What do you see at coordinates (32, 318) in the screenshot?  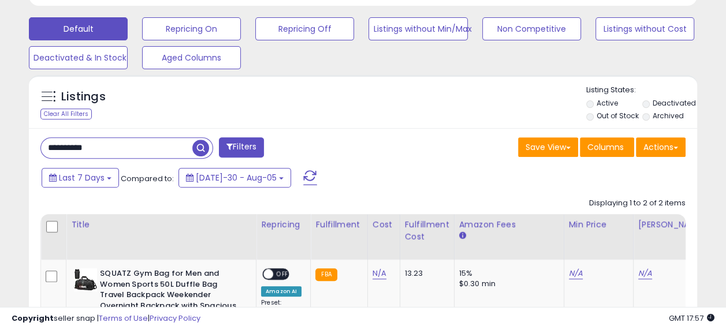 I see `strong: Copyright` at bounding box center [32, 318].